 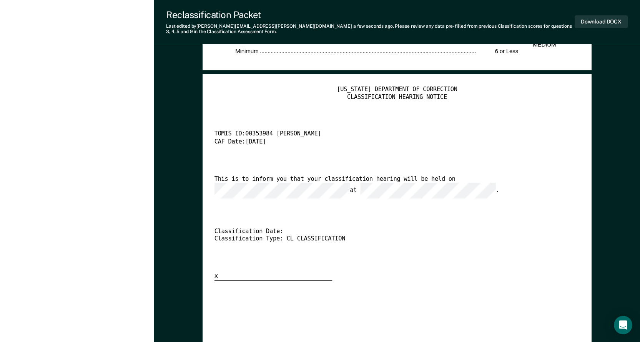 I want to click on div: Open Intercom Messenger, so click(x=623, y=325).